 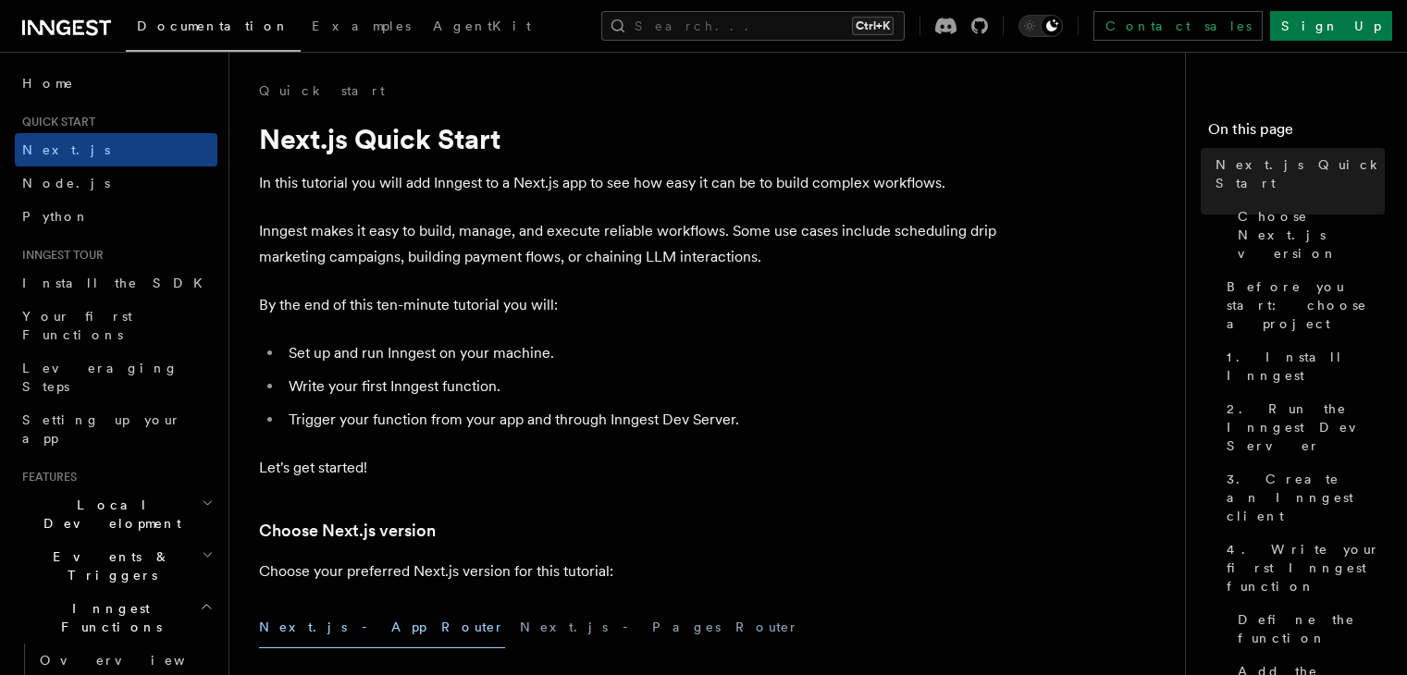 What do you see at coordinates (1311, 235) in the screenshot?
I see `span: Choose Next.js version` at bounding box center [1311, 235].